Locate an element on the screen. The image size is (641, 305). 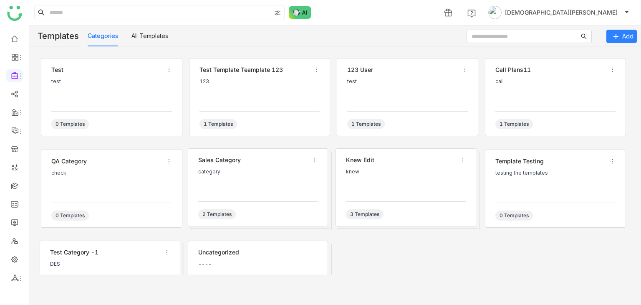
div: QA category is located at coordinates (106, 161).